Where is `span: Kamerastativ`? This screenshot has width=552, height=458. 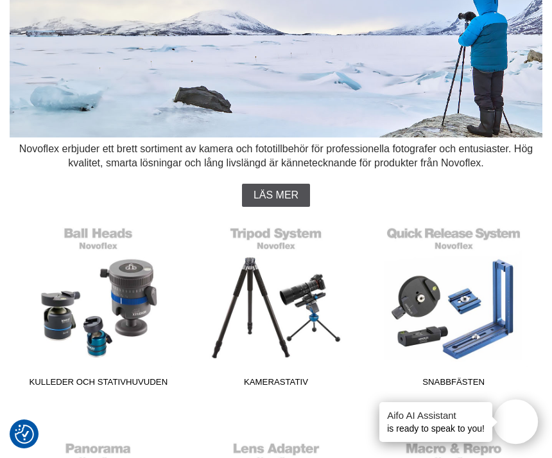
span: Kamerastativ is located at coordinates (276, 384).